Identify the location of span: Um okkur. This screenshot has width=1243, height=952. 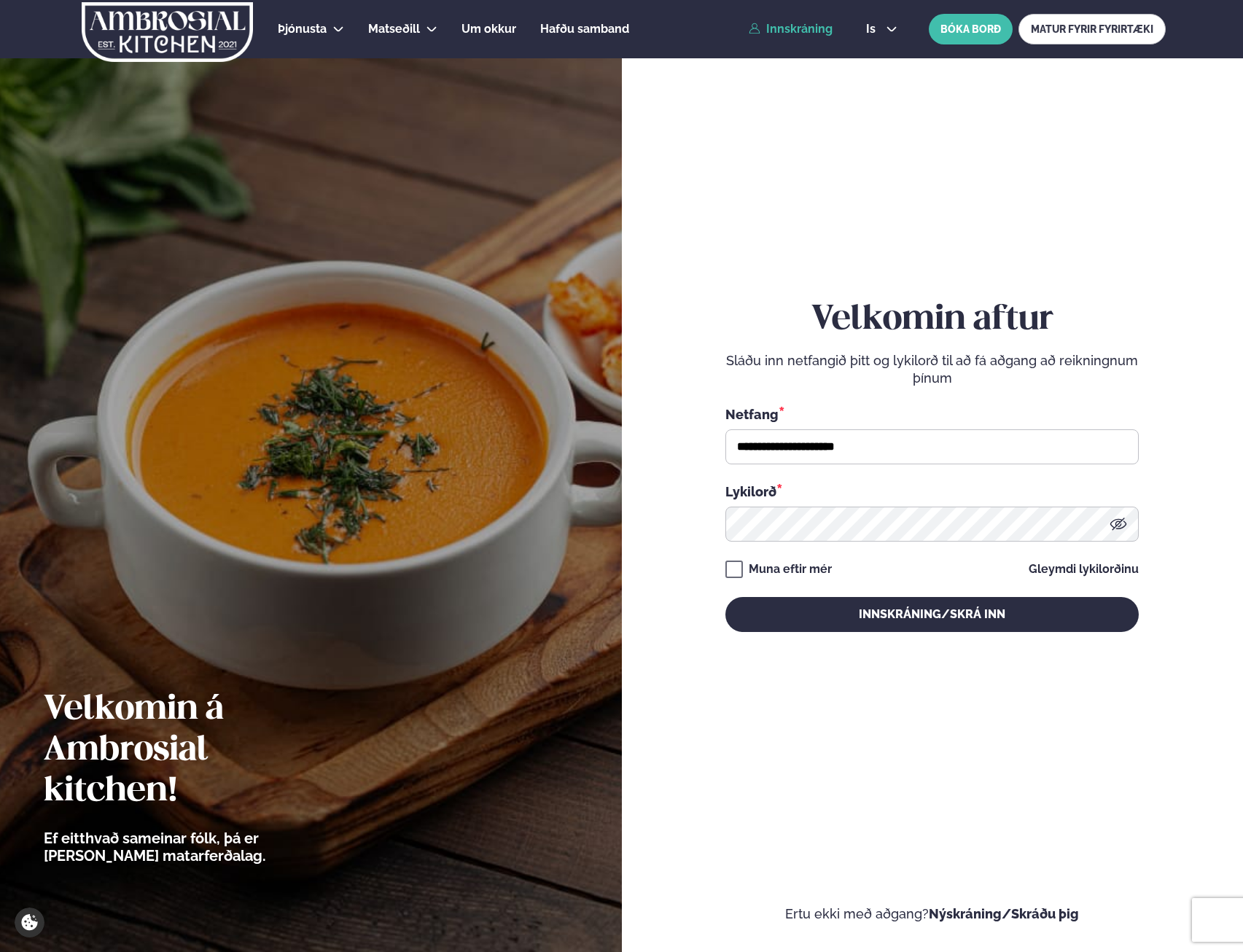
(489, 29).